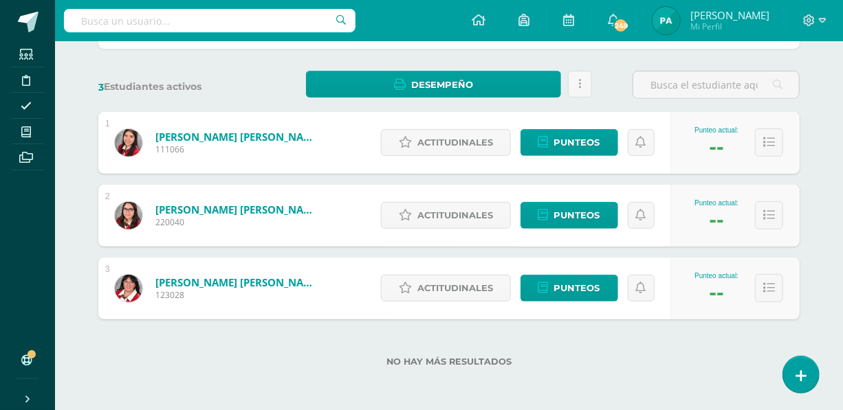 This screenshot has width=843, height=410. I want to click on a: Desempeño, so click(433, 84).